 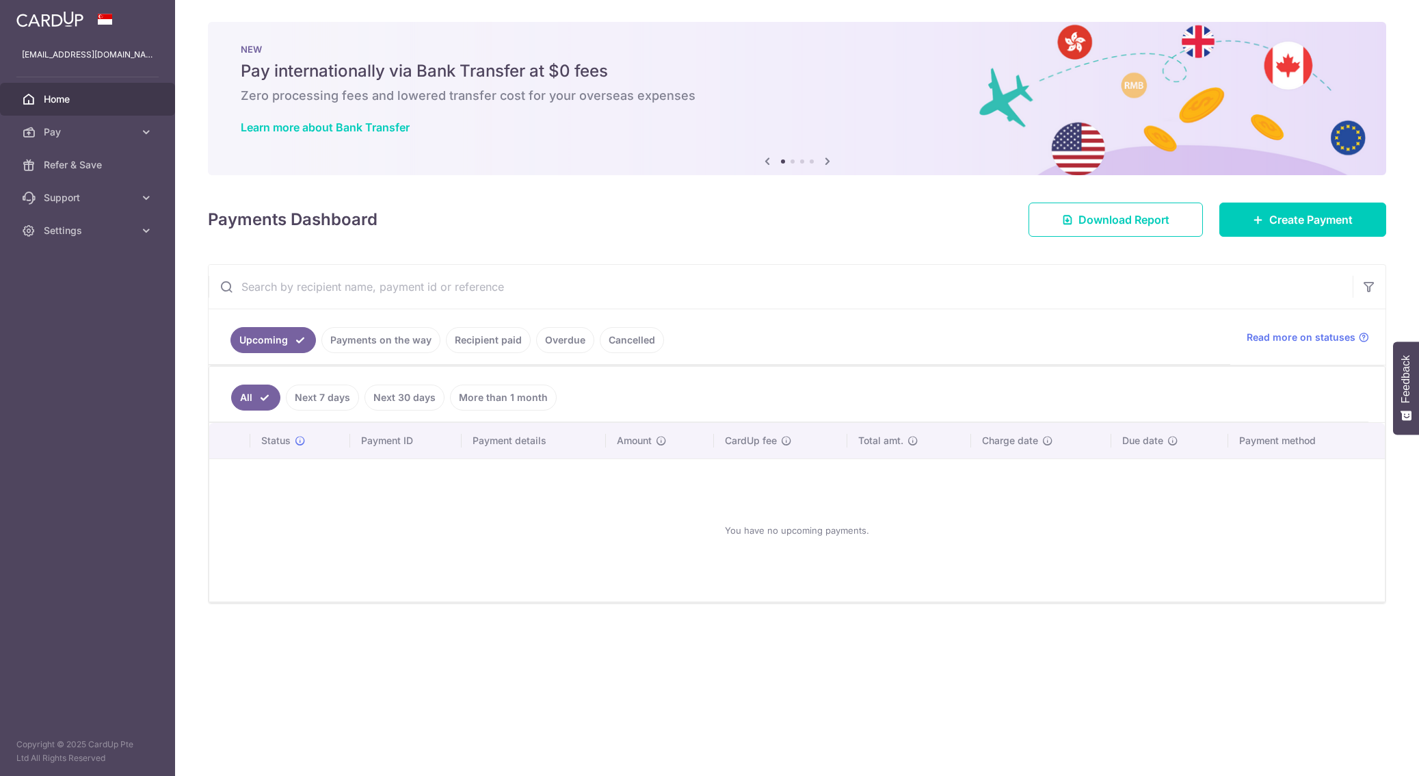 I want to click on img: Bank transfer banner, so click(x=797, y=98).